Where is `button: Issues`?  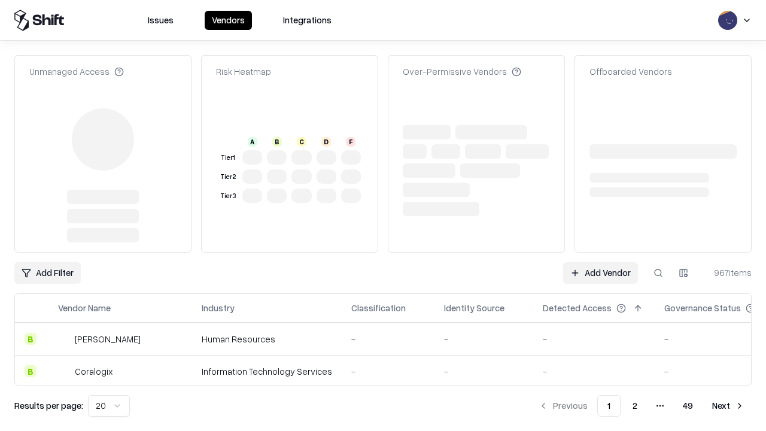
button: Issues is located at coordinates (160, 20).